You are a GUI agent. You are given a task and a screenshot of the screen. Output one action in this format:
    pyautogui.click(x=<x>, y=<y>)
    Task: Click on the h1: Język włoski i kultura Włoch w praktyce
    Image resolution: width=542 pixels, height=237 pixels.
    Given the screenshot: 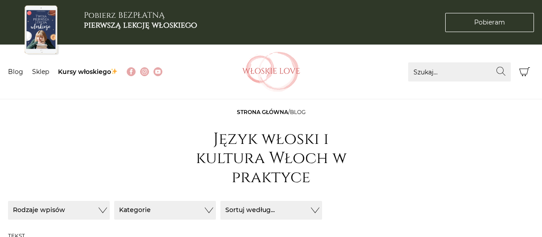 What is the action you would take?
    pyautogui.click(x=271, y=159)
    